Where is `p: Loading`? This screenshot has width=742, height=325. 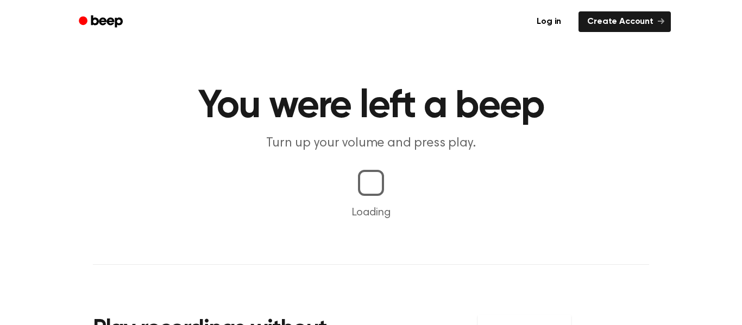
p: Loading is located at coordinates (371, 213).